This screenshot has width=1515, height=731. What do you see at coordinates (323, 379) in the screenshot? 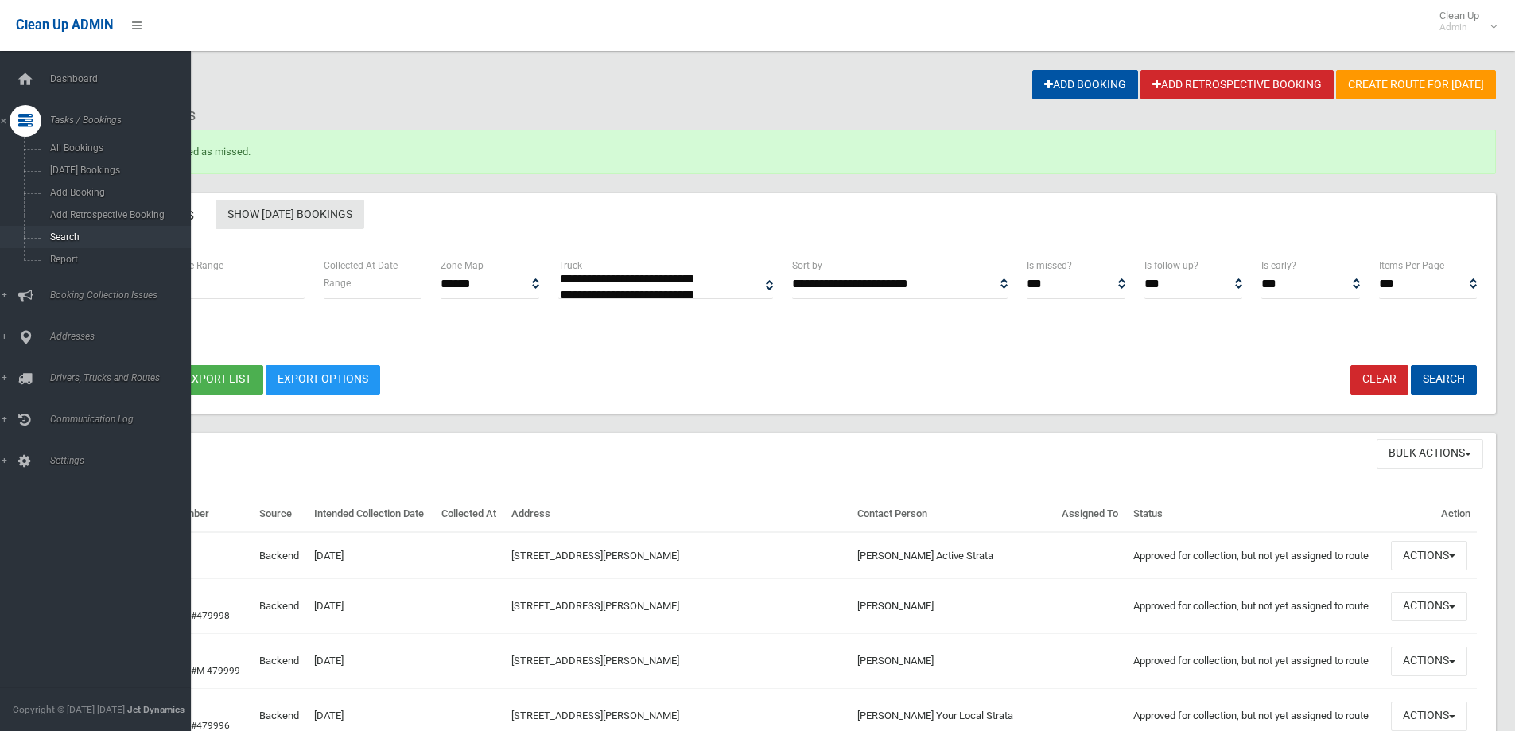
I see `a: Export Options` at bounding box center [323, 379].